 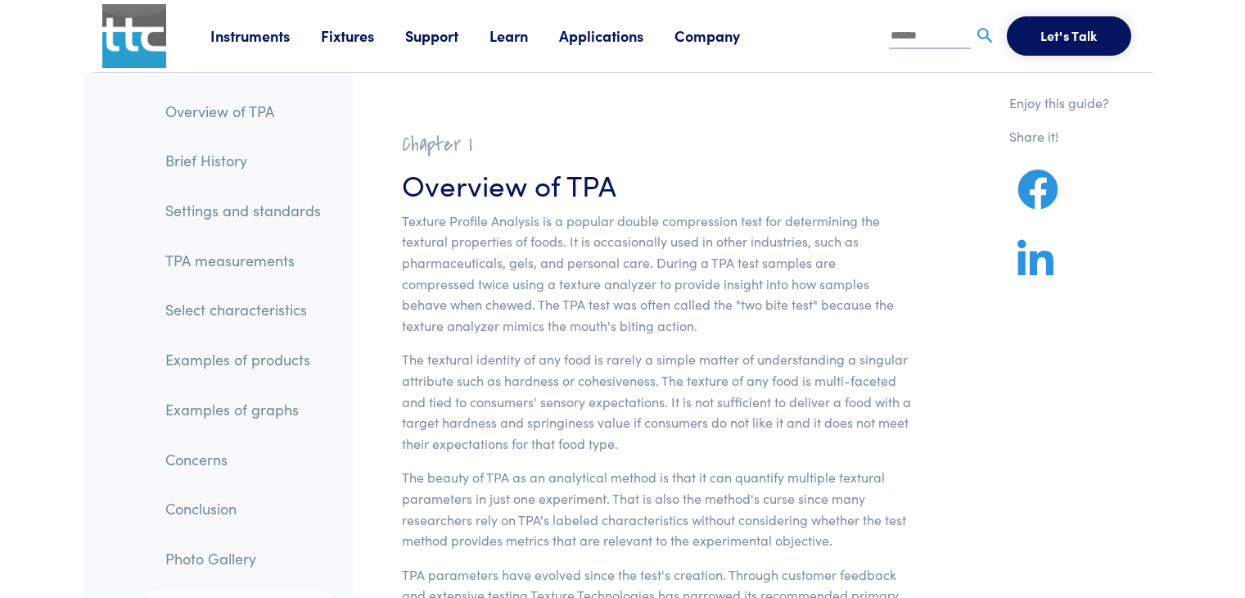 What do you see at coordinates (657, 183) in the screenshot?
I see `h3: Overview of TPA` at bounding box center [657, 183].